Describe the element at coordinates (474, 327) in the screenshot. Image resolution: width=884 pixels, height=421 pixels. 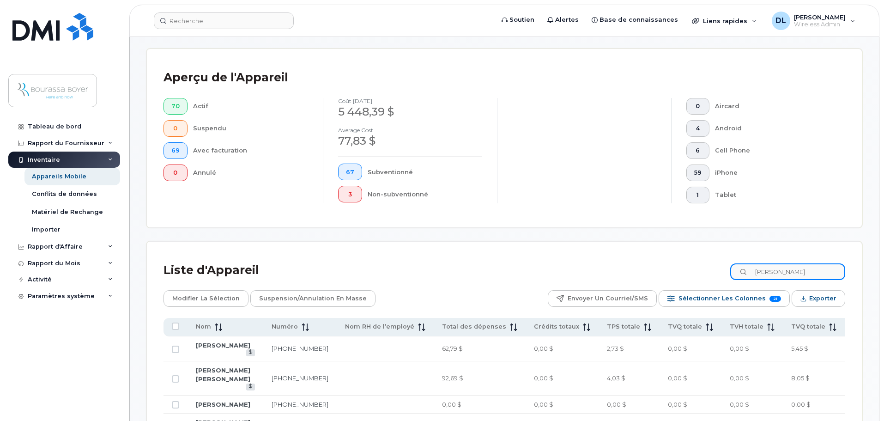
I see `span: Total des dépenses` at that location.